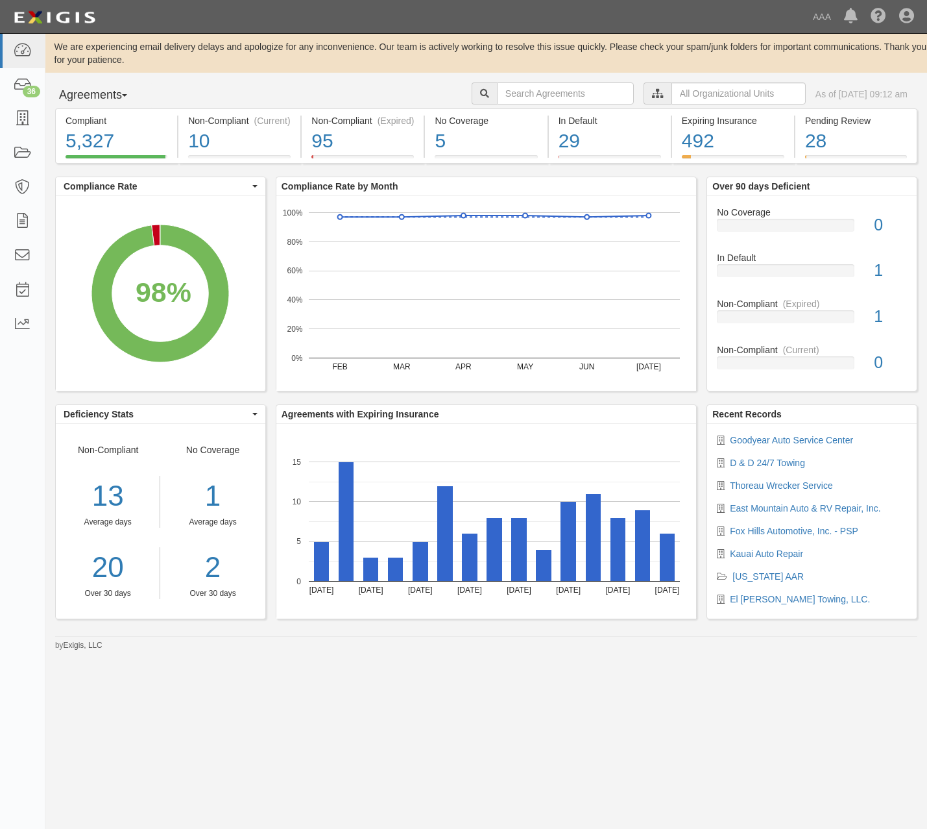  What do you see at coordinates (733, 121) in the screenshot?
I see `div: Expiring Insurance` at bounding box center [733, 121].